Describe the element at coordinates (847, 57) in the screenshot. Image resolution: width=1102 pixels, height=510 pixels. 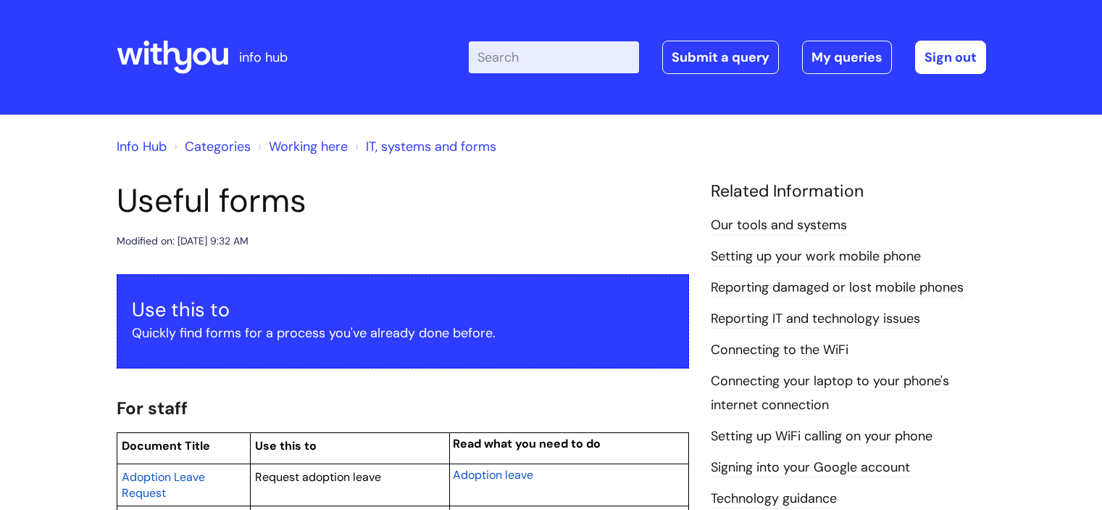
I see `a: My queries` at that location.